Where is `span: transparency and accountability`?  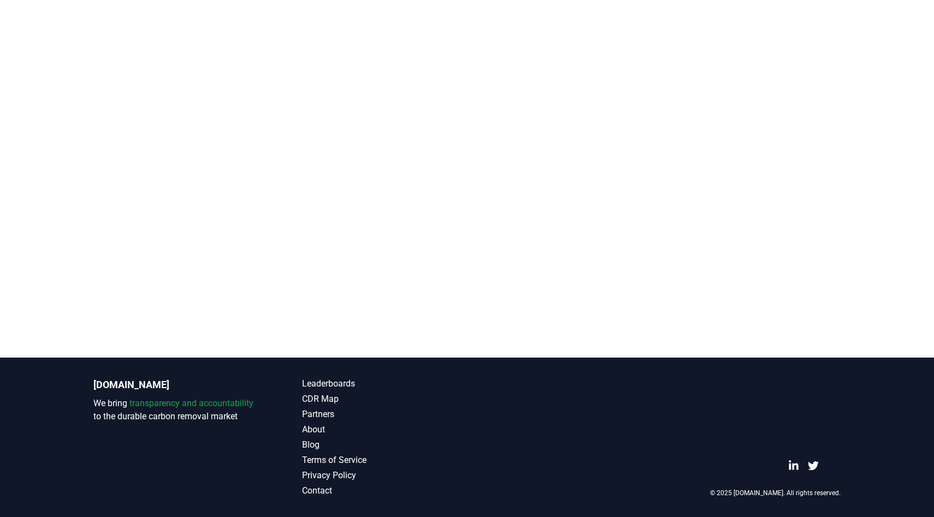
span: transparency and accountability is located at coordinates (191, 403).